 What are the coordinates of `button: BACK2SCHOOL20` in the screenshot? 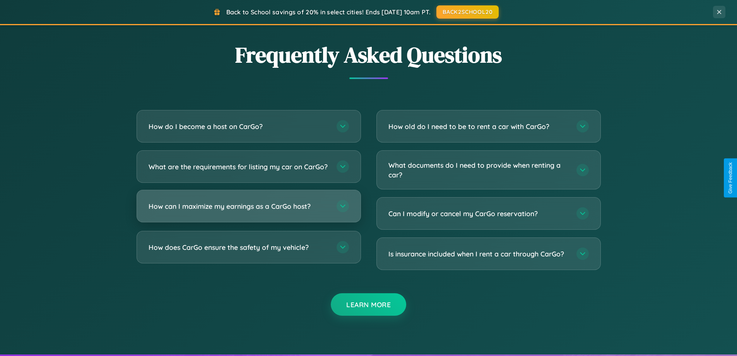 It's located at (468, 12).